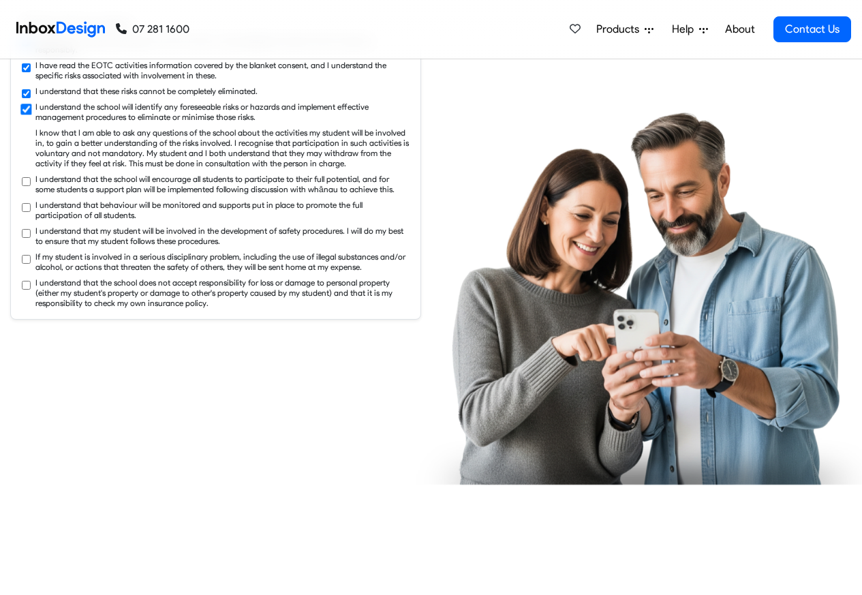 The image size is (862, 595). Describe the element at coordinates (812, 29) in the screenshot. I see `a: Contact Us` at that location.